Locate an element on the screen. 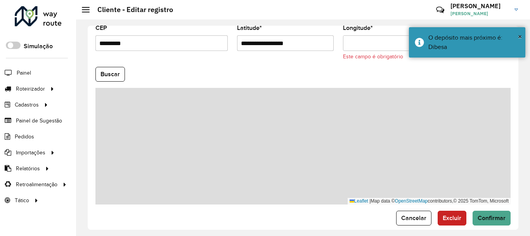 The height and width of the screenshot is (236, 530). span: Excluir is located at coordinates (452, 217).